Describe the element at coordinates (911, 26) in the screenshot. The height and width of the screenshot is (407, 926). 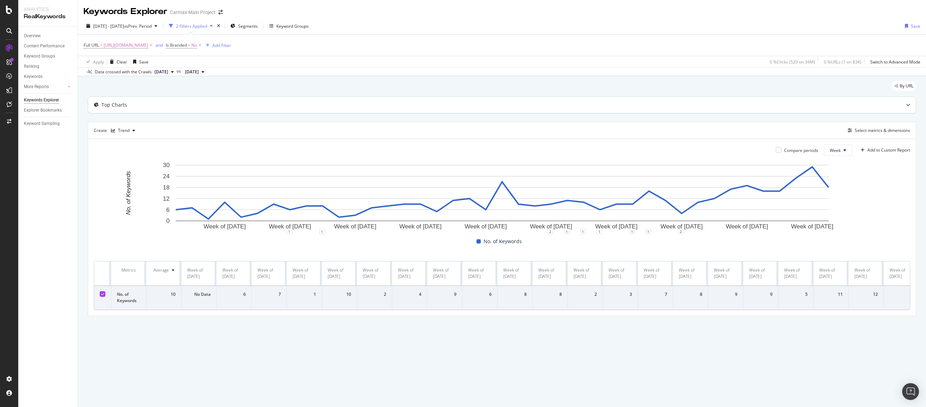
I see `button: Save` at that location.